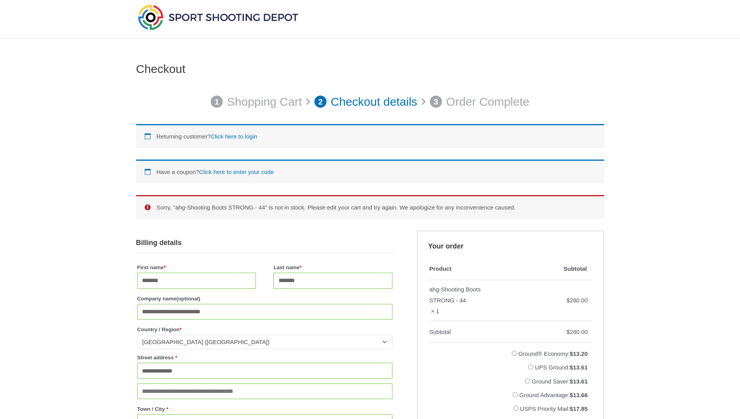  Describe the element at coordinates (553, 395) in the screenshot. I see `label: Ground Advantage:` at that location.